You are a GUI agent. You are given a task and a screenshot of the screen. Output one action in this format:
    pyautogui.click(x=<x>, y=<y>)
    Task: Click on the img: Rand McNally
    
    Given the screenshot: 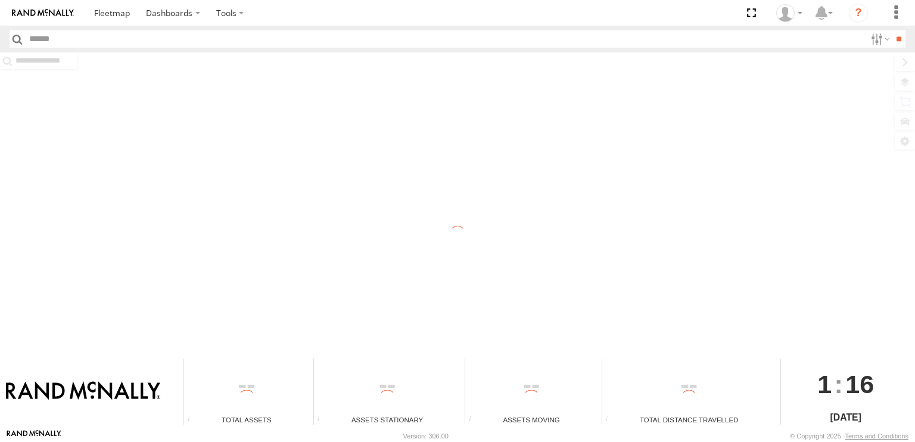 What is the action you would take?
    pyautogui.click(x=83, y=391)
    